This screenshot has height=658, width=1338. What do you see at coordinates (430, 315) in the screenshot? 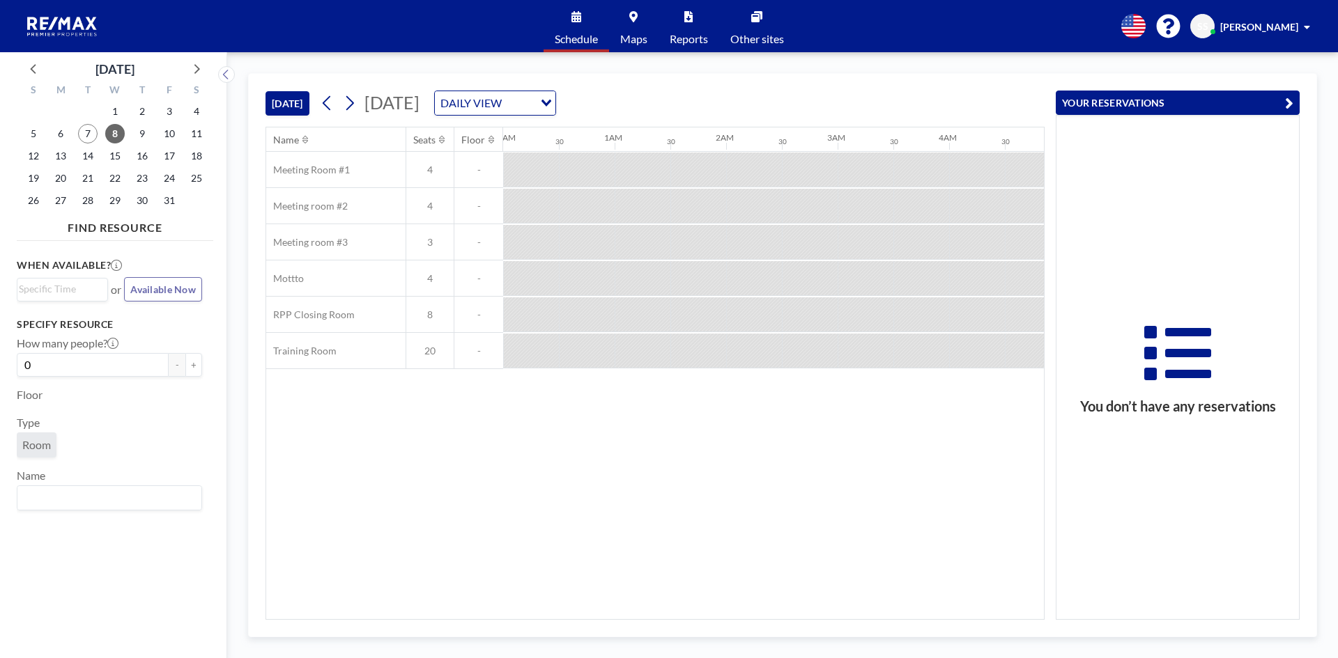
I see `span: 8` at bounding box center [430, 315].